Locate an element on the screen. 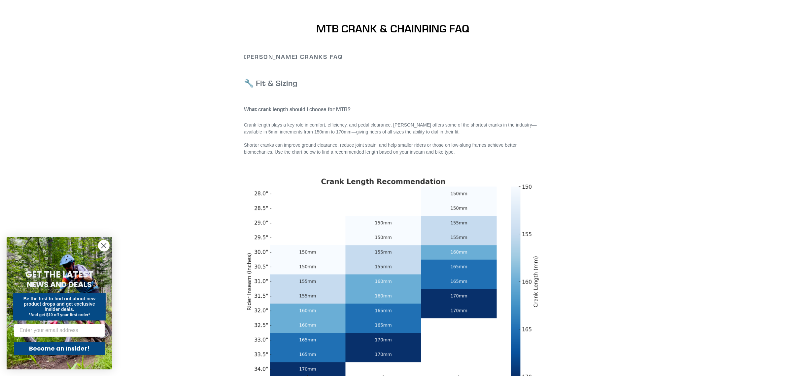 The width and height of the screenshot is (786, 376). p: Shorter cranks can improve ground clearance, reduce joint strain, and help smaller riders or thos... is located at coordinates (393, 149).